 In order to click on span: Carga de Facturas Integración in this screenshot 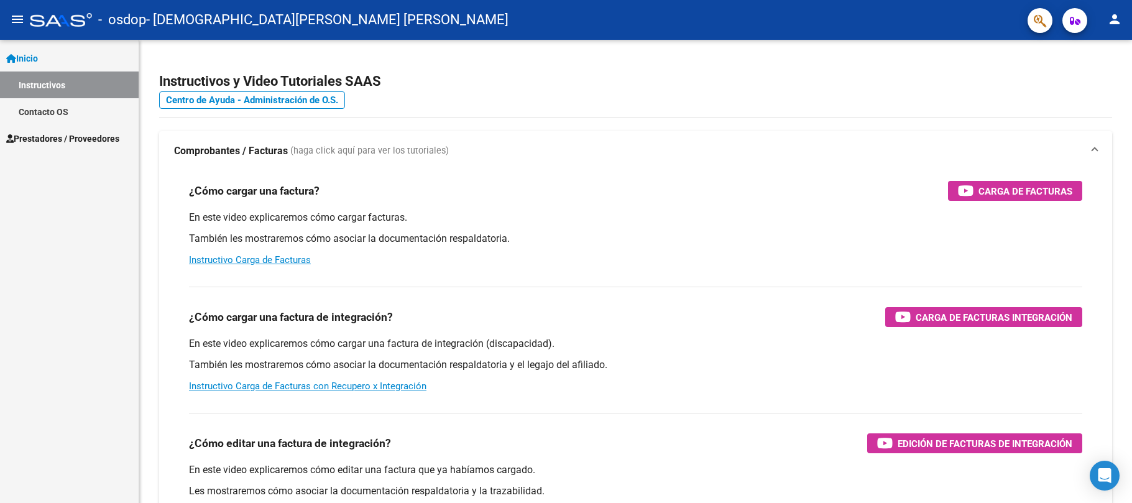, I will do `click(994, 317)`.